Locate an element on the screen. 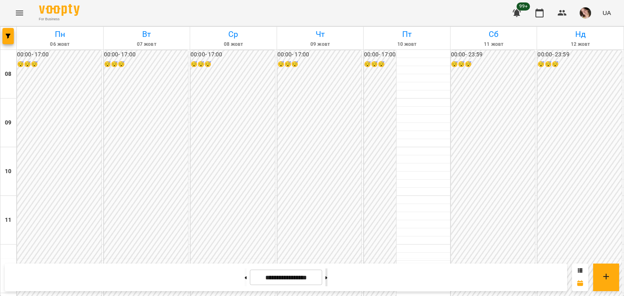 Image resolution: width=624 pixels, height=296 pixels. h6: 11 жовт is located at coordinates (493, 44).